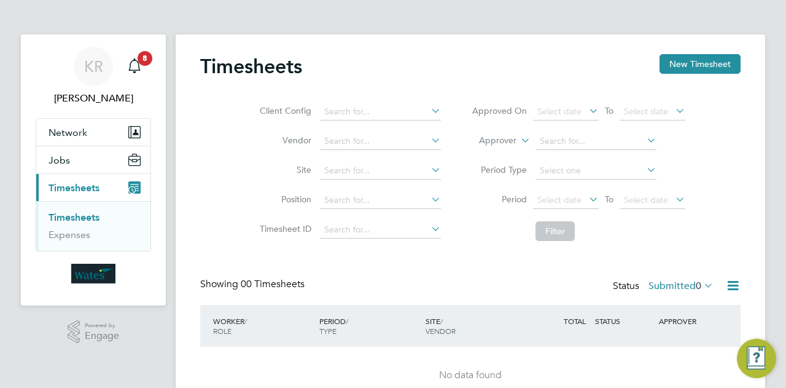  Describe the element at coordinates (284, 140) in the screenshot. I see `label: Vendor` at that location.